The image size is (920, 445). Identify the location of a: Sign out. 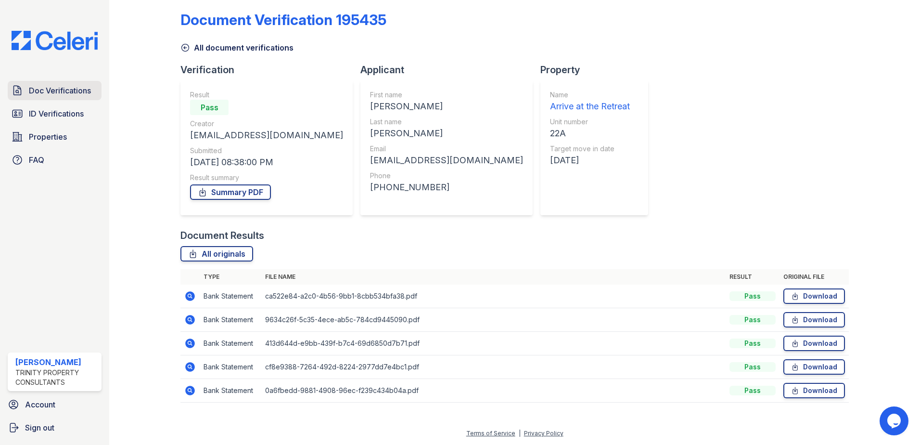
(54, 427).